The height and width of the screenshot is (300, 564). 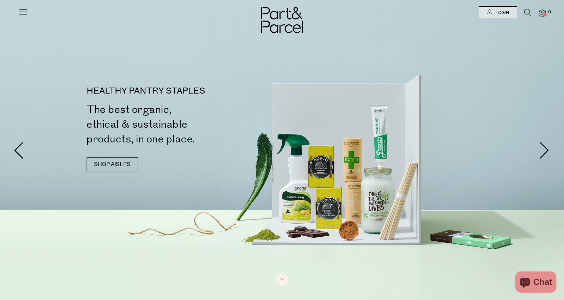 I want to click on h2: The best organic, ethical & sustainable products, in one place., so click(x=185, y=125).